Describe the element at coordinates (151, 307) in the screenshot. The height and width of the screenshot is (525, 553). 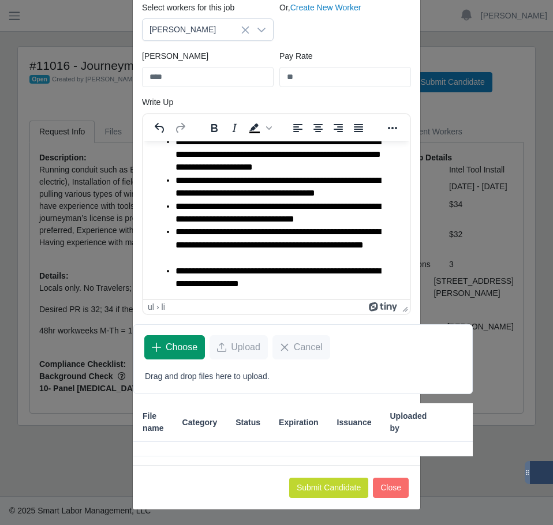
I see `div: ul` at that location.